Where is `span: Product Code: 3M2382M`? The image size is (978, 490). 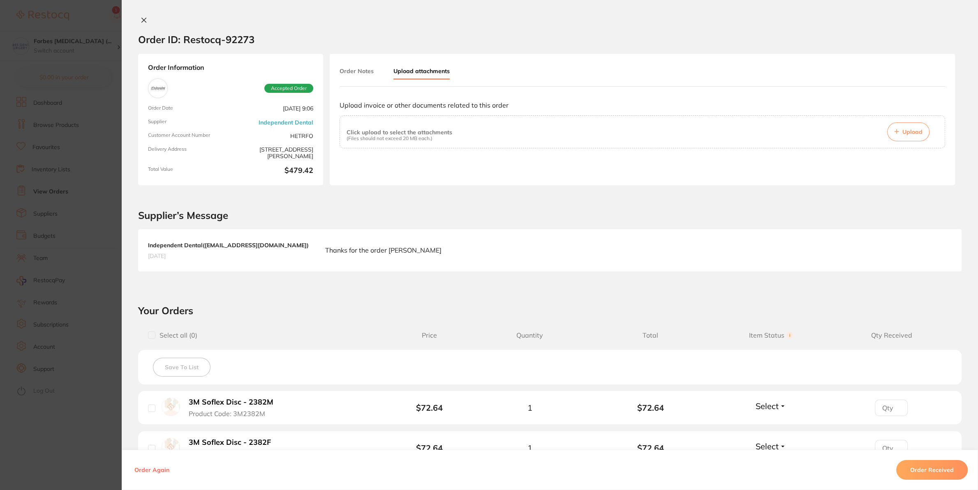 span: Product Code: 3M2382M is located at coordinates (227, 414).